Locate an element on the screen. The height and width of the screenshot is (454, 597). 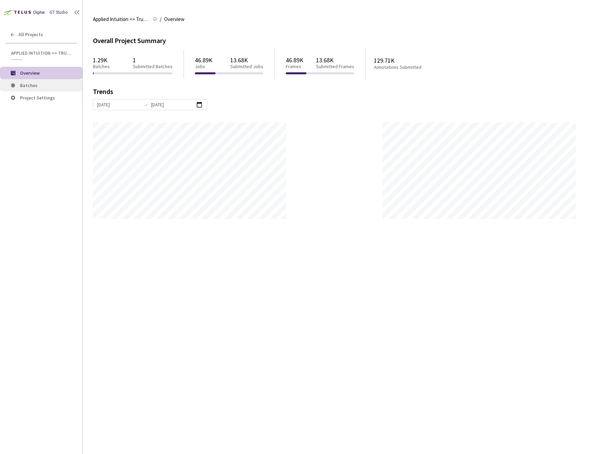
span: Project Settings is located at coordinates (38, 98).